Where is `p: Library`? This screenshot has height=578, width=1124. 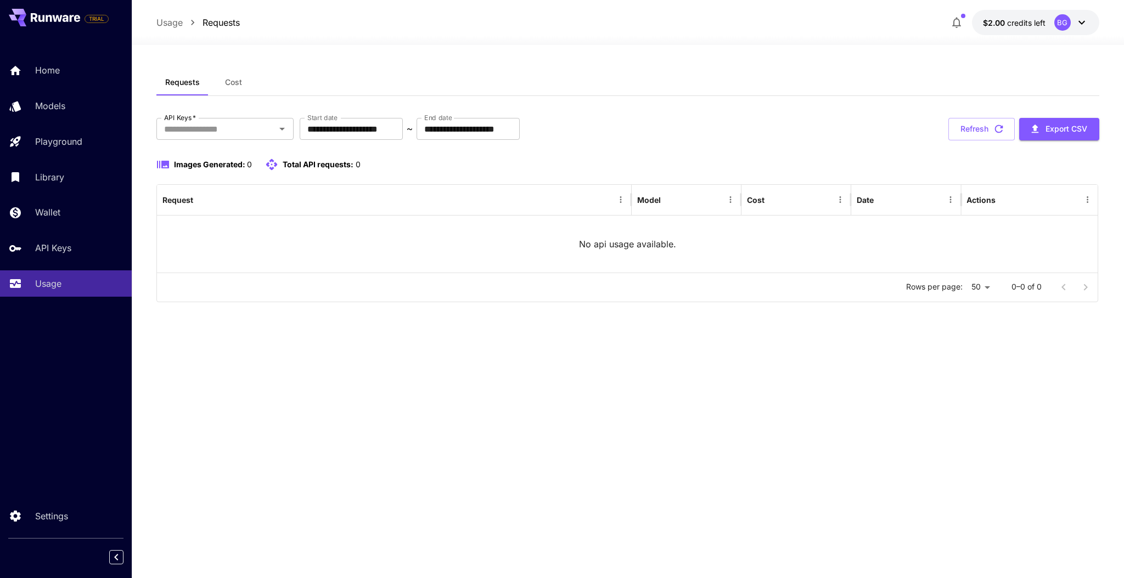 p: Library is located at coordinates (49, 177).